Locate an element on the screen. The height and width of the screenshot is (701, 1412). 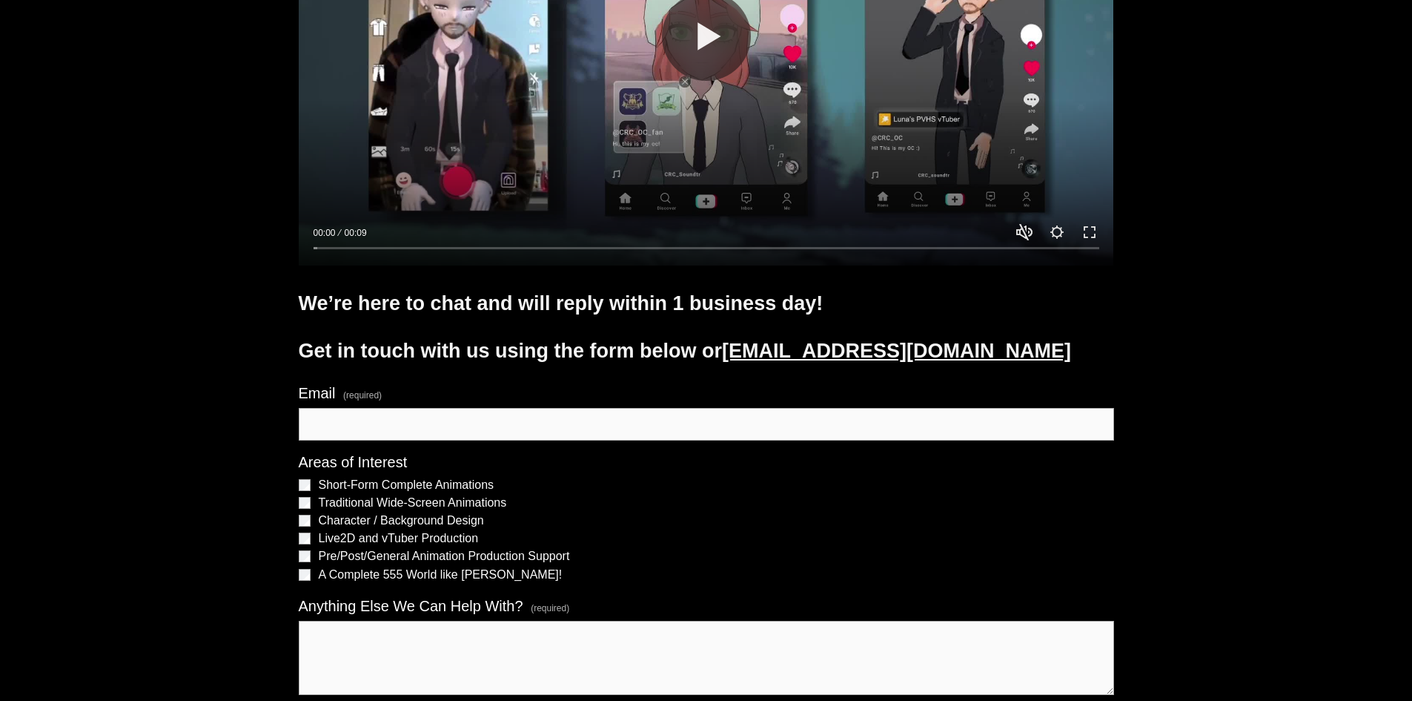
span: Anything Else We Can Help With? is located at coordinates (411, 606).